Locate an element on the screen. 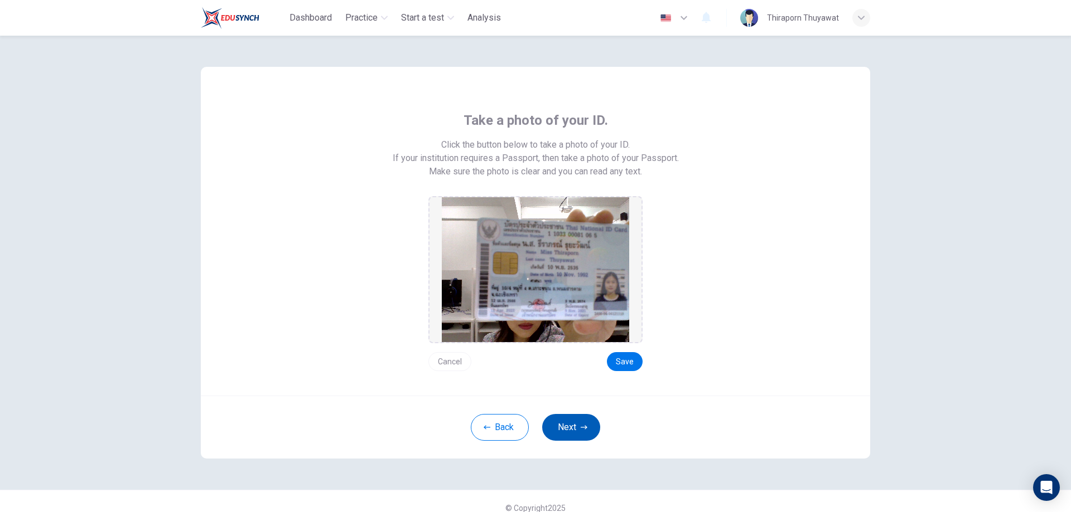  a: Dashboard is located at coordinates (311, 18).